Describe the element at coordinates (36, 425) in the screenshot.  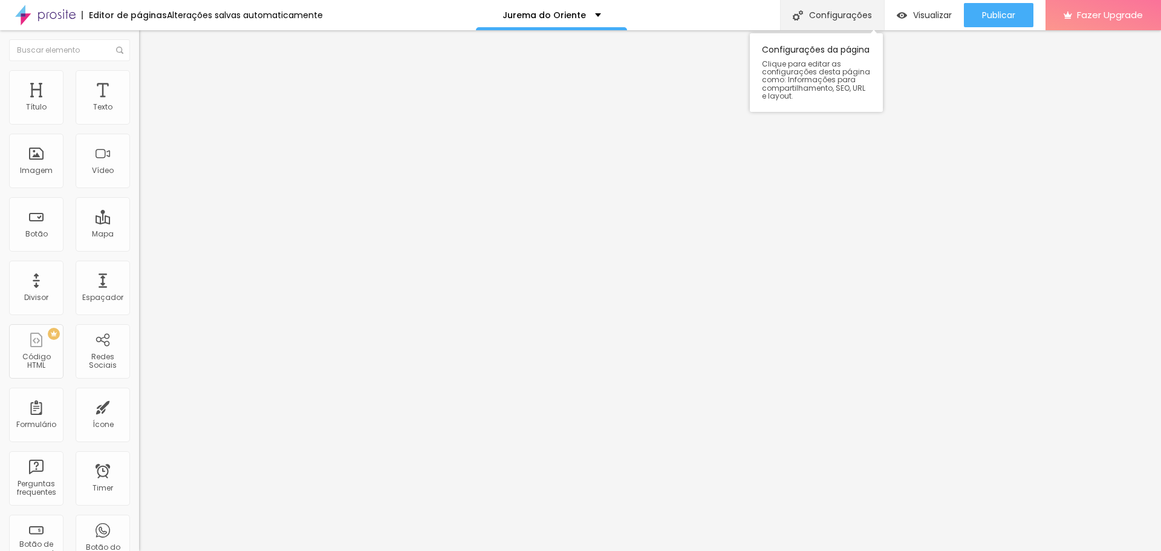
I see `div: Formulário` at that location.